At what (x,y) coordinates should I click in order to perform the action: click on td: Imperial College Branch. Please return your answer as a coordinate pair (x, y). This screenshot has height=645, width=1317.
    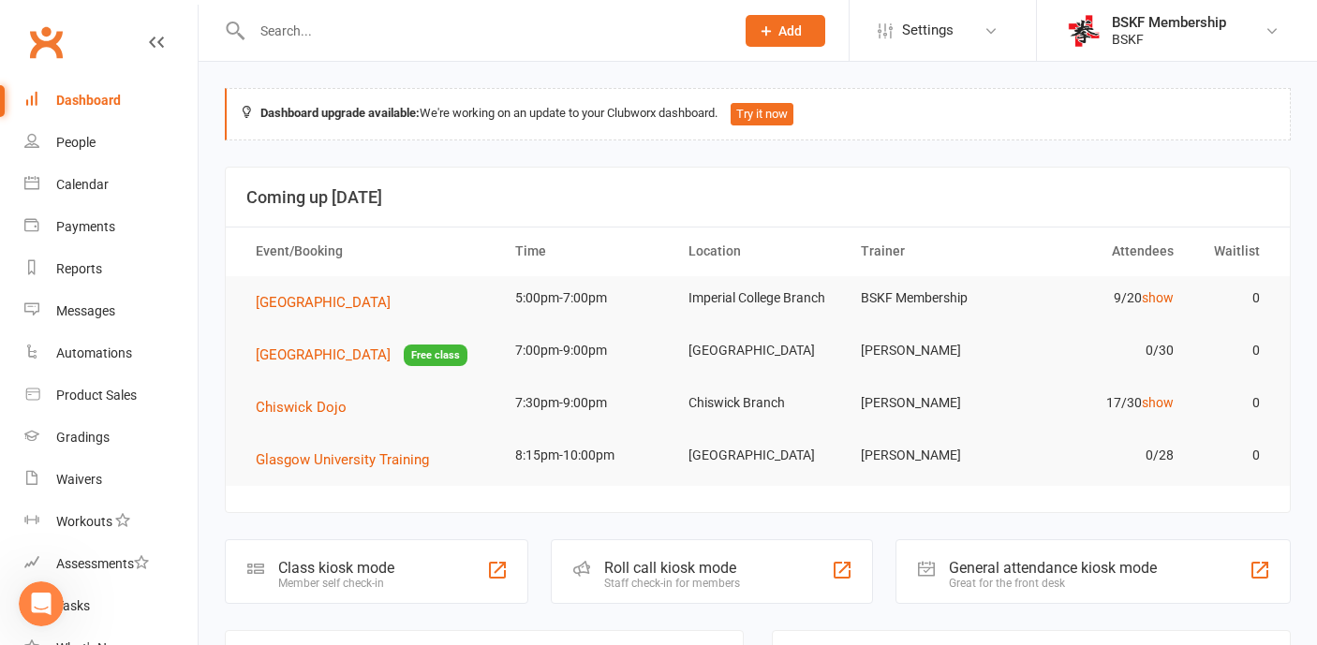
    Looking at the image, I should click on (758, 298).